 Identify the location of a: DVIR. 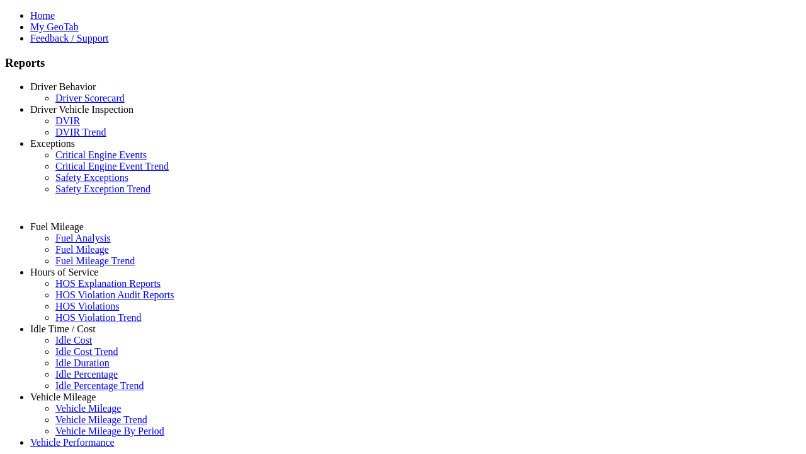
(67, 120).